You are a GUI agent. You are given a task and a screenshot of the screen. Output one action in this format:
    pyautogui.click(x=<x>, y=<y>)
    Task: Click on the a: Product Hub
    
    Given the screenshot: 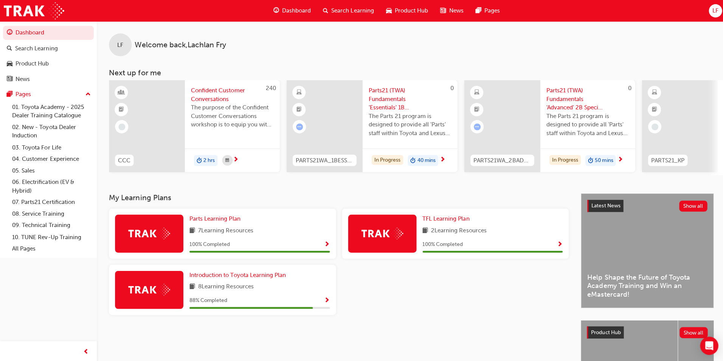 What is the action you would take?
    pyautogui.click(x=48, y=63)
    